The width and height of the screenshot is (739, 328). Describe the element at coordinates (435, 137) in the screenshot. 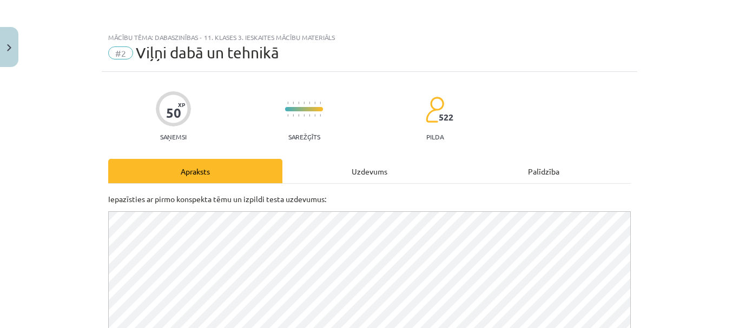

I see `p: pilda` at that location.